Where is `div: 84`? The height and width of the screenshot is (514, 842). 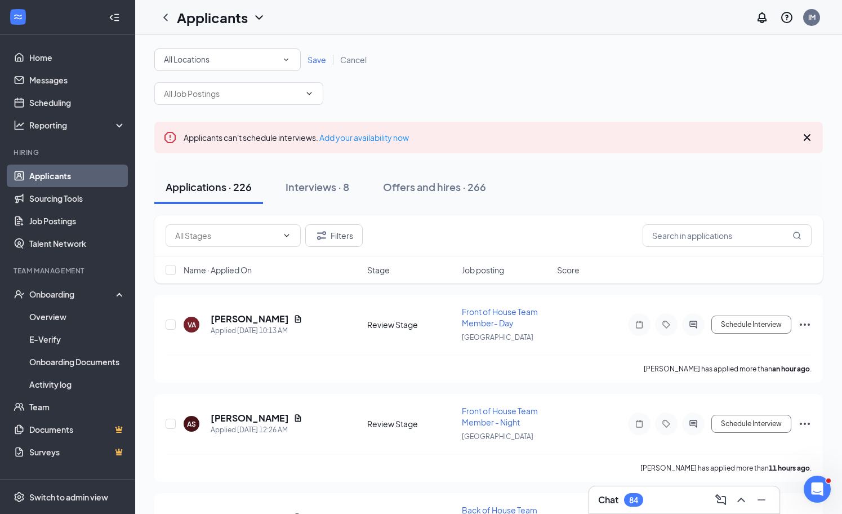 div: 84 is located at coordinates (634, 500).